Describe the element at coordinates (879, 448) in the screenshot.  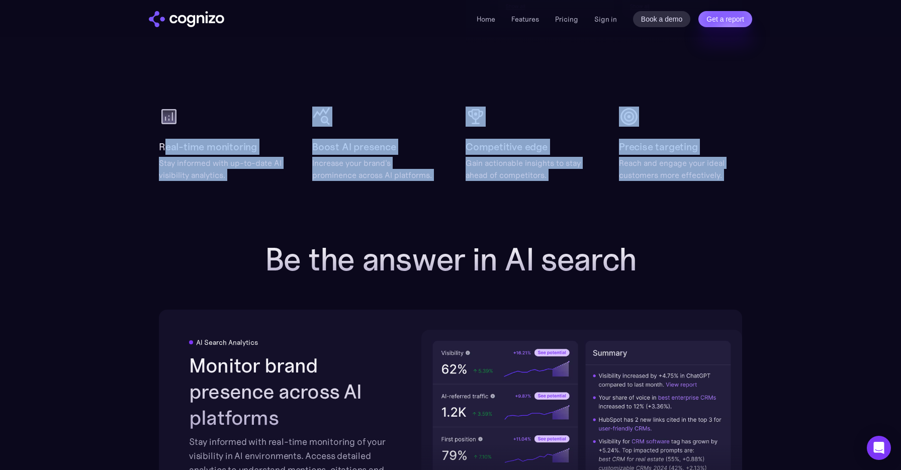
I see `div: Open Intercom Messenger` at that location.